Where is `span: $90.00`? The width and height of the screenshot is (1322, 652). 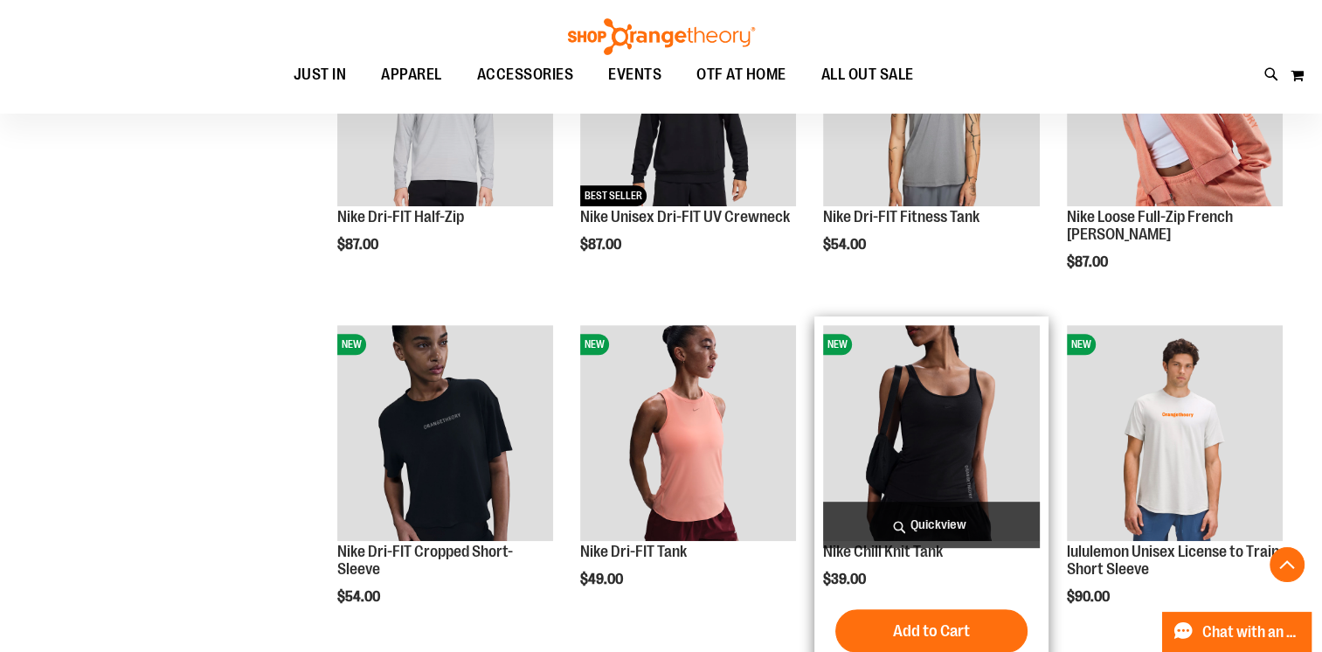
span: $90.00 is located at coordinates (1090, 597).